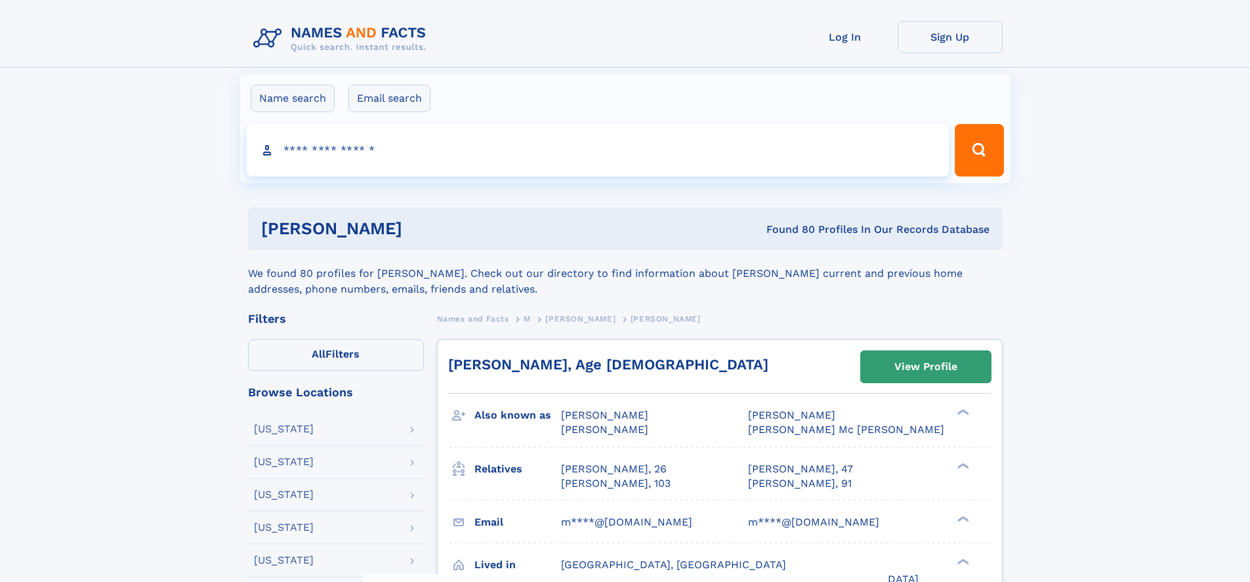 The image size is (1250, 582). Describe the element at coordinates (950, 37) in the screenshot. I see `a: Sign Up` at that location.